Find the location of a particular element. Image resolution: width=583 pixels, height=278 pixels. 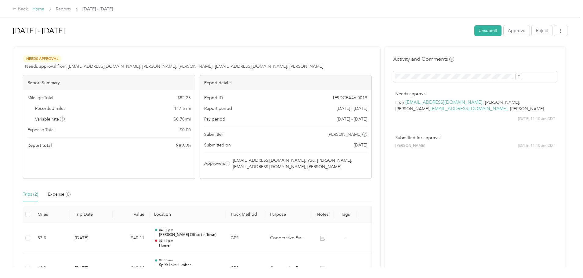

p: Needs approval is located at coordinates (475, 94).